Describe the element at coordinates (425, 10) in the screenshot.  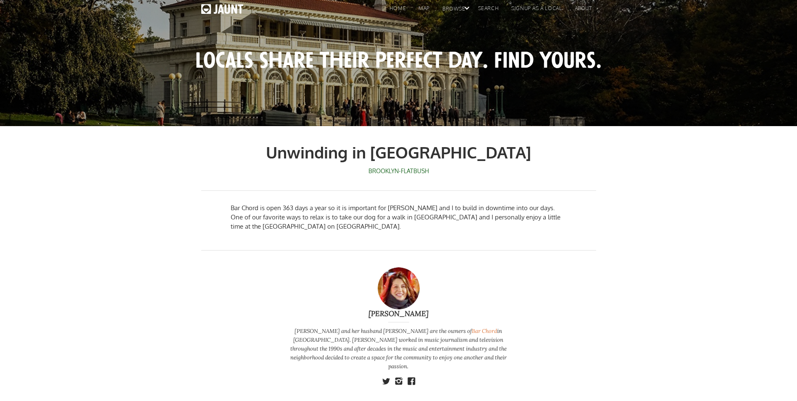
I see `div: homemapbrowse` at that location.